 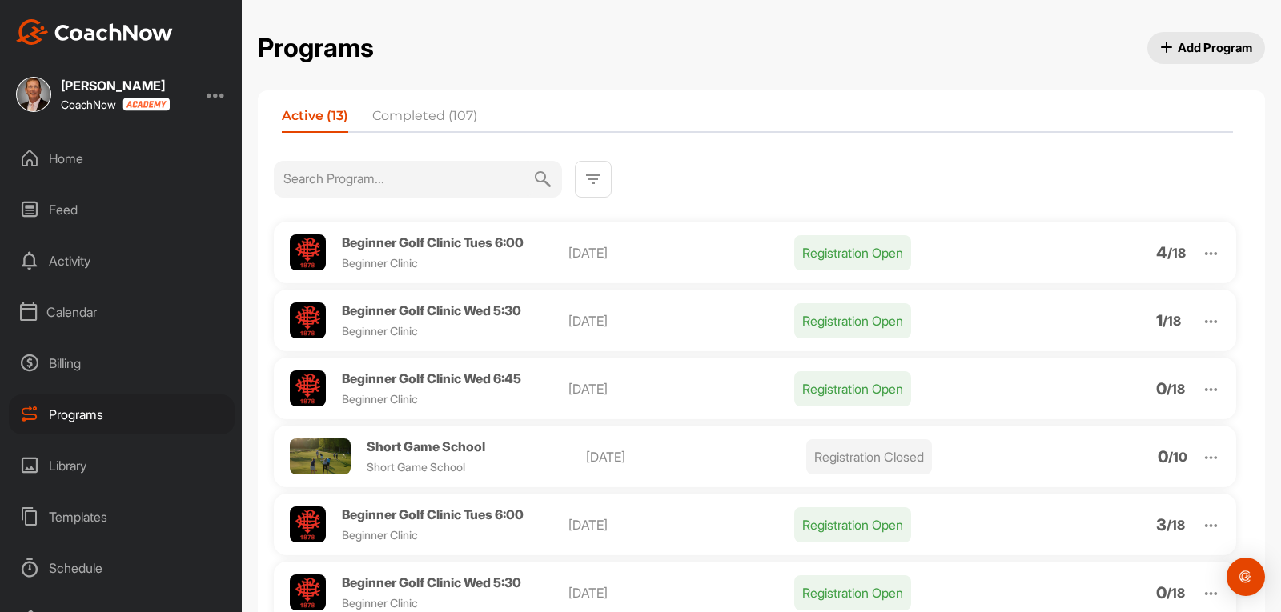 What do you see at coordinates (122, 363) in the screenshot?
I see `div: Billing` at bounding box center [122, 363].